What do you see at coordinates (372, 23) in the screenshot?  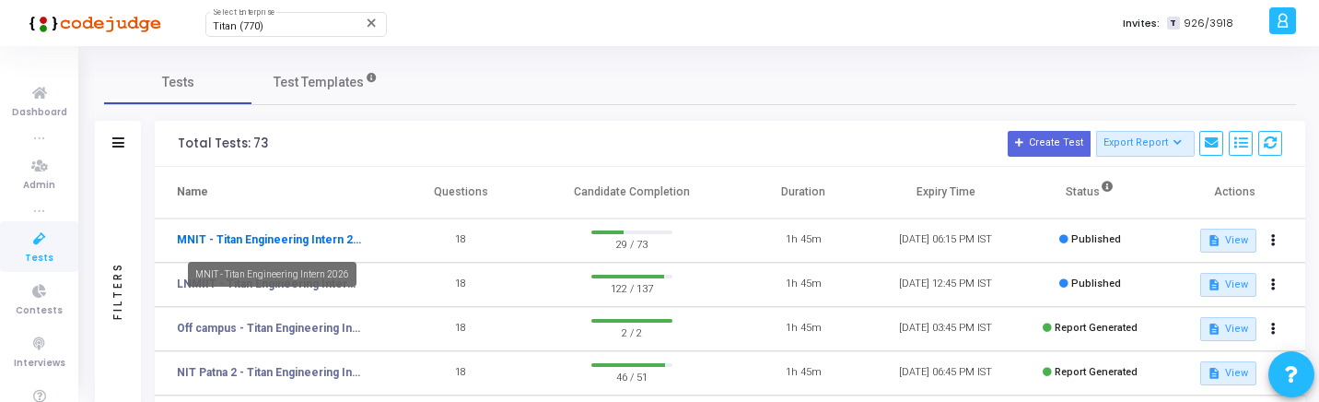 I see `mat-icon: Clear` at bounding box center [372, 23].